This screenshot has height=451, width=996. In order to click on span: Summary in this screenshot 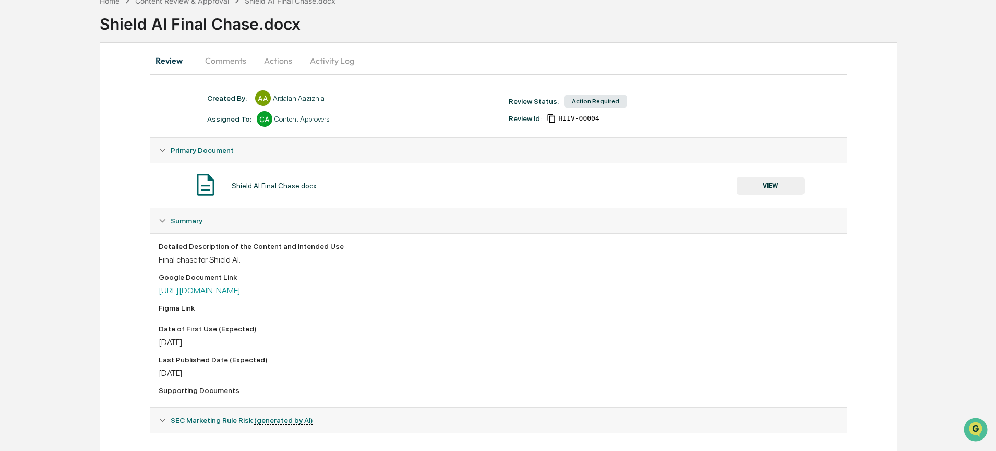, I will do `click(186, 221)`.